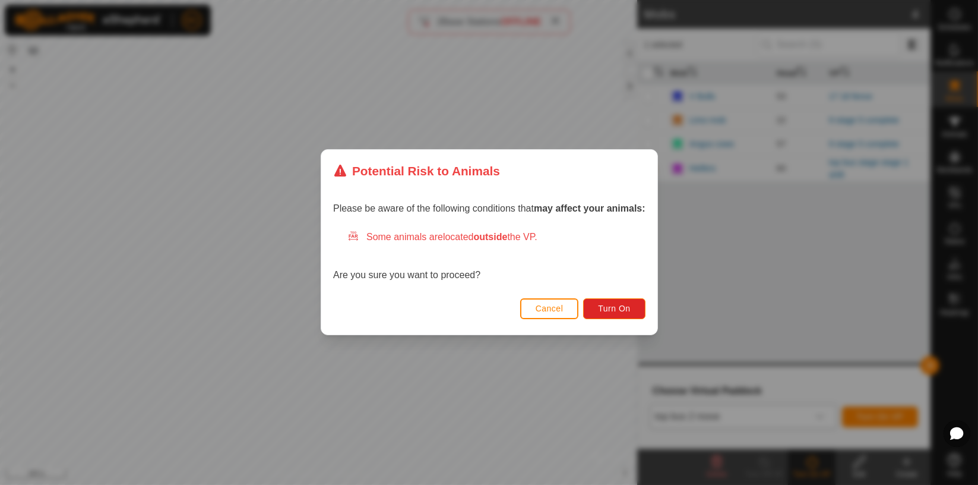  I want to click on div: Some animals are, so click(497, 238).